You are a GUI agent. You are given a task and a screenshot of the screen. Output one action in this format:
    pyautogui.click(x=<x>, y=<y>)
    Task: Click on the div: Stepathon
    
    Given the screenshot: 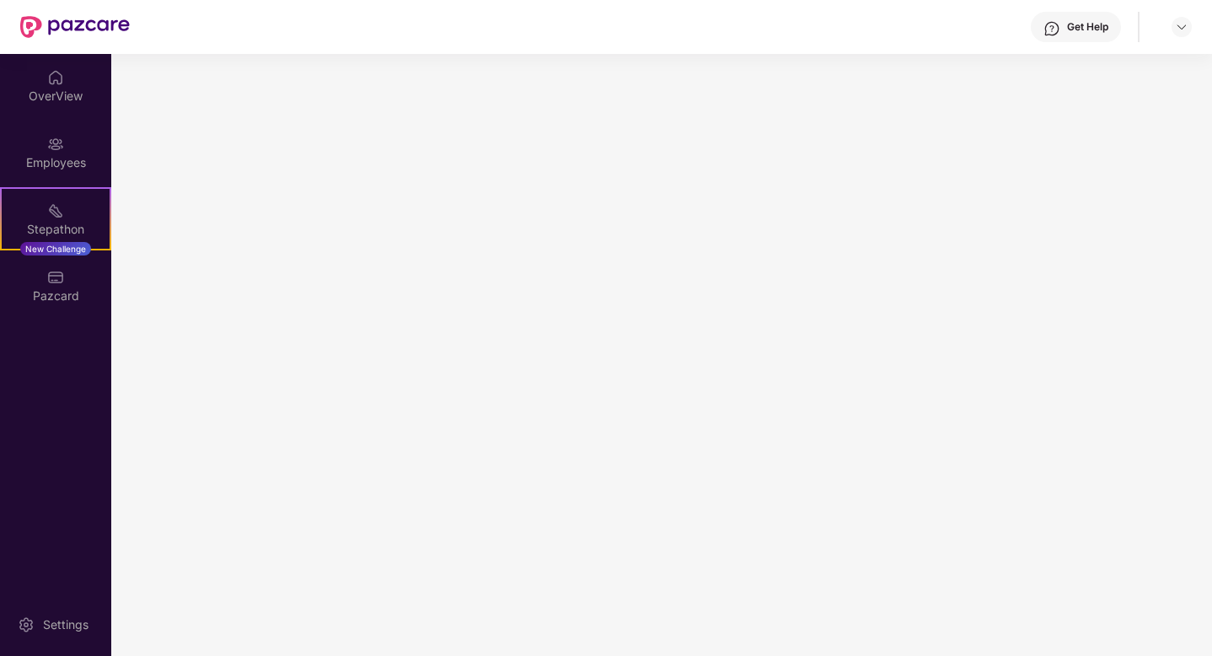 What is the action you would take?
    pyautogui.click(x=56, y=229)
    